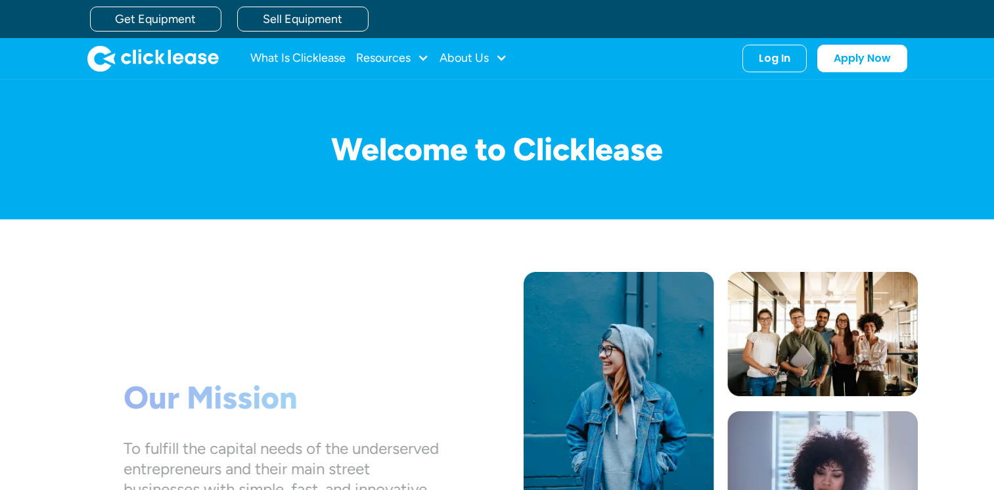 Image resolution: width=994 pixels, height=490 pixels. Describe the element at coordinates (298, 58) in the screenshot. I see `a: What Is Clicklease` at that location.